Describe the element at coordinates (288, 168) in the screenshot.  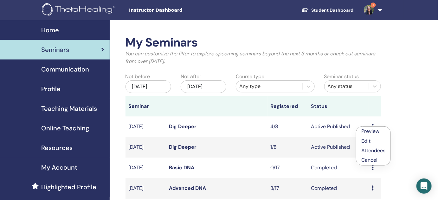
I see `td: 0/17` at that location.